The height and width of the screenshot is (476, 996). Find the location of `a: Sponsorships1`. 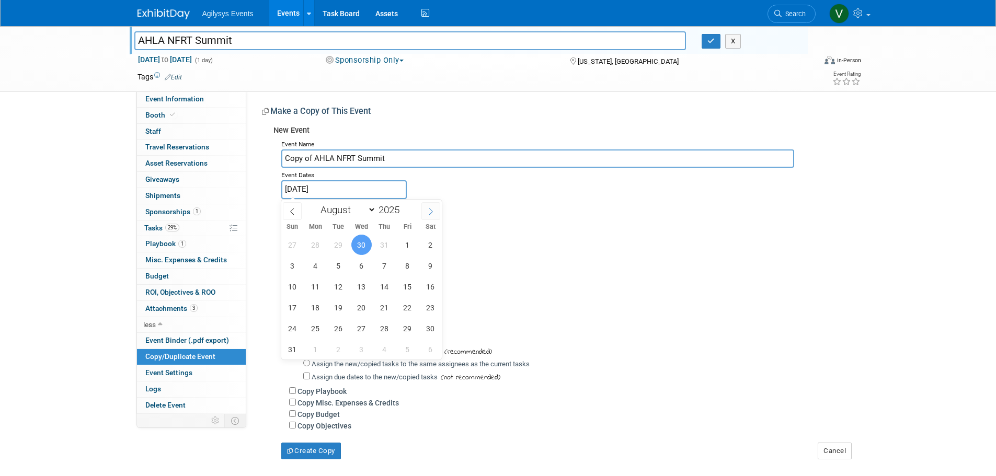

a: Sponsorships1 is located at coordinates (191, 212).